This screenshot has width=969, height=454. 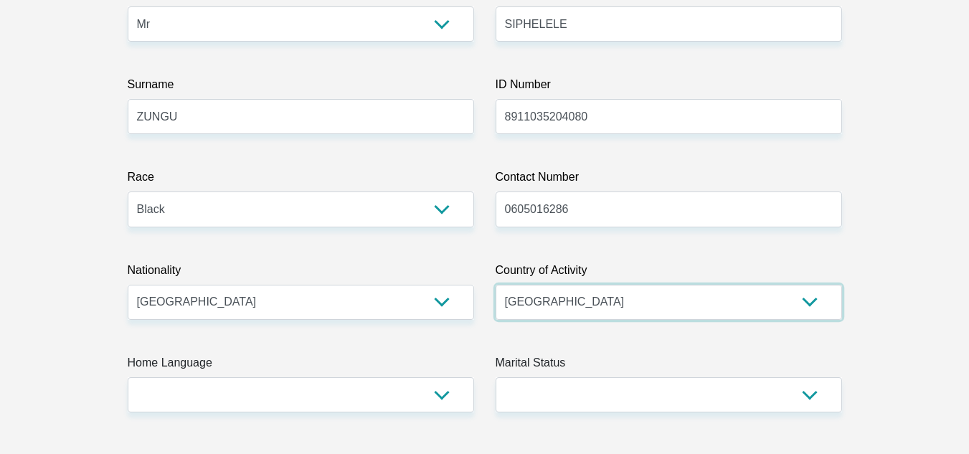 What do you see at coordinates (668, 366) in the screenshot?
I see `label: Marital Status` at bounding box center [668, 366].